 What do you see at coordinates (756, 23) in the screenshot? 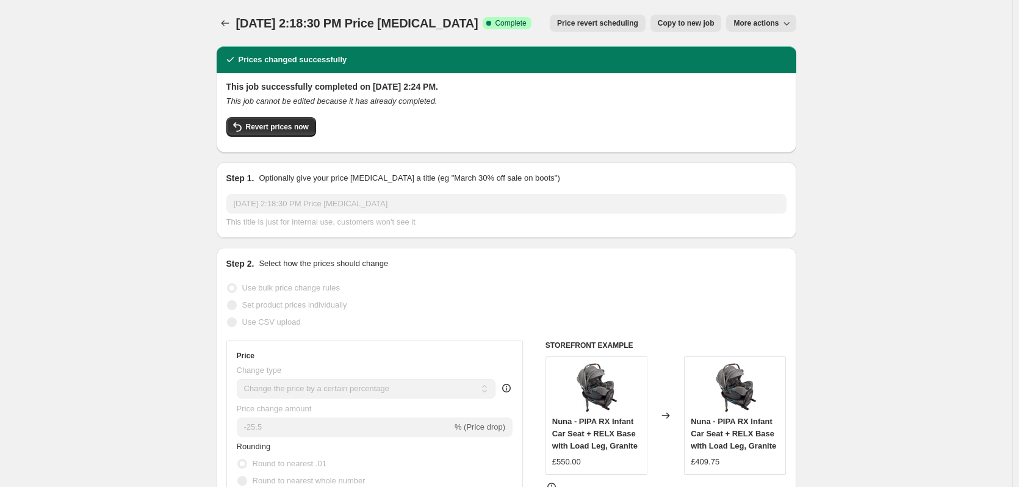
I see `span: More actions` at bounding box center [756, 23].